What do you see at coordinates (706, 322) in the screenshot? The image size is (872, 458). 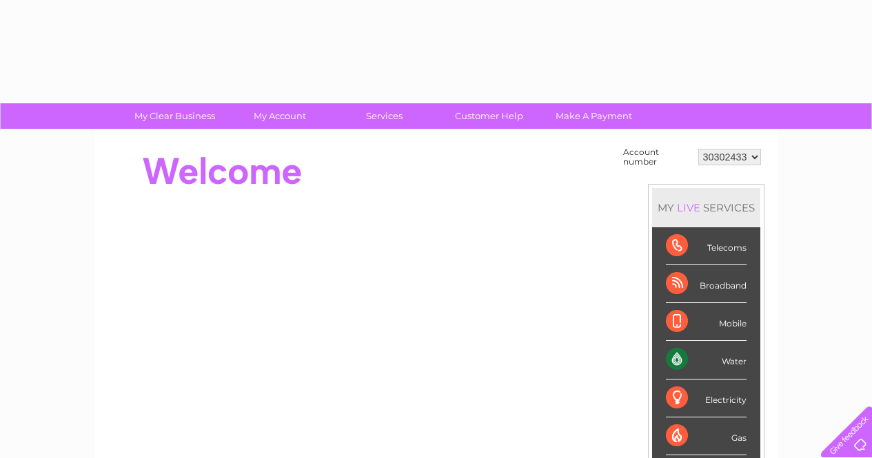 I see `div: Mobile` at bounding box center [706, 322].